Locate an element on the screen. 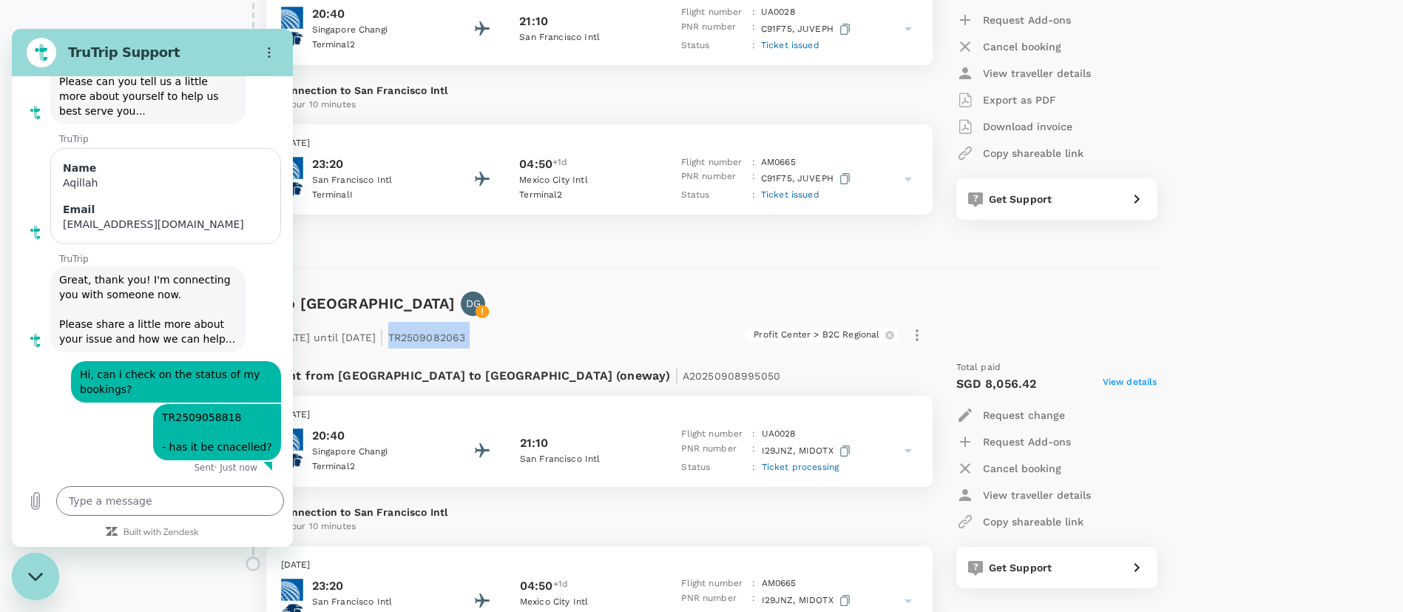 Image resolution: width=1403 pixels, height=612 pixels. p: Terminal I is located at coordinates (379, 195).